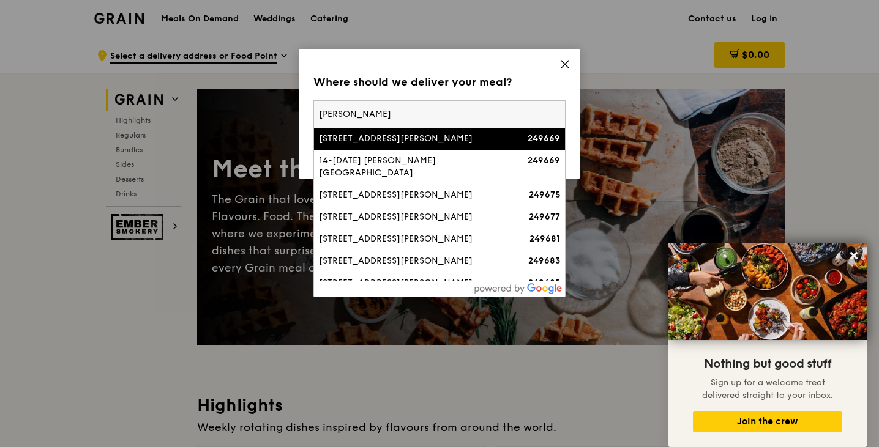 The height and width of the screenshot is (447, 879). What do you see at coordinates (854, 256) in the screenshot?
I see `button: Close` at bounding box center [854, 256].